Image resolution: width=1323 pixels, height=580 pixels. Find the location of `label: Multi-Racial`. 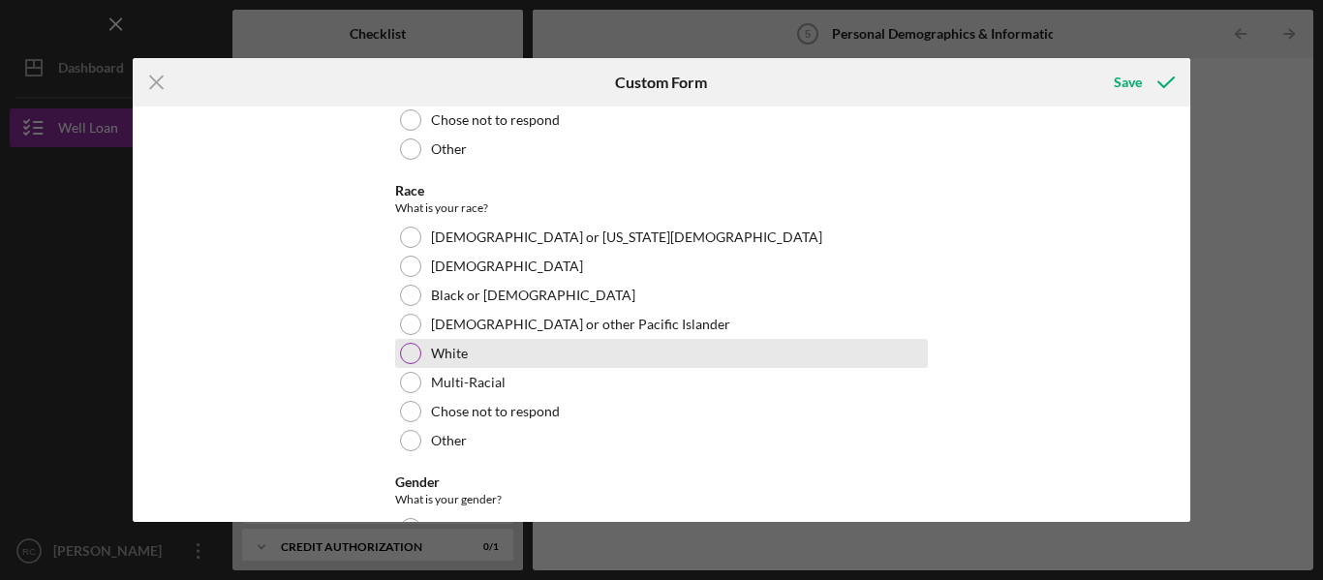

label: Multi-Racial is located at coordinates (468, 383).